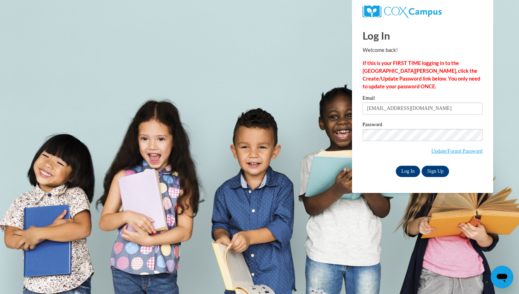 The height and width of the screenshot is (294, 519). Describe the element at coordinates (423, 12) in the screenshot. I see `a: COX Campus` at that location.